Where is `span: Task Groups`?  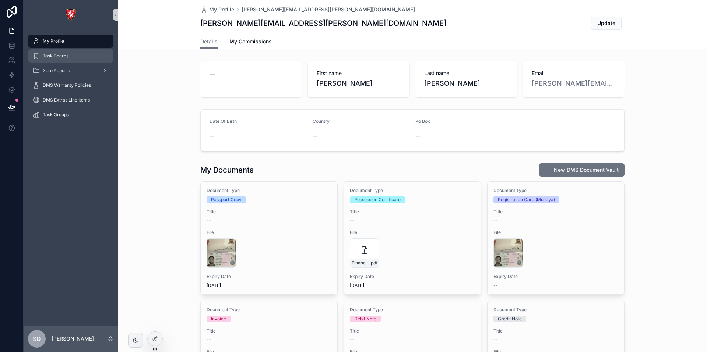 span: Task Groups is located at coordinates (56, 115).